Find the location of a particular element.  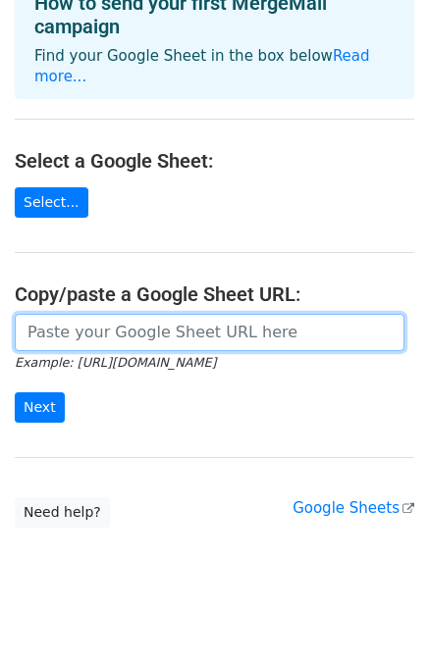

p: Find your Google Sheet in the box below is located at coordinates (214, 67).